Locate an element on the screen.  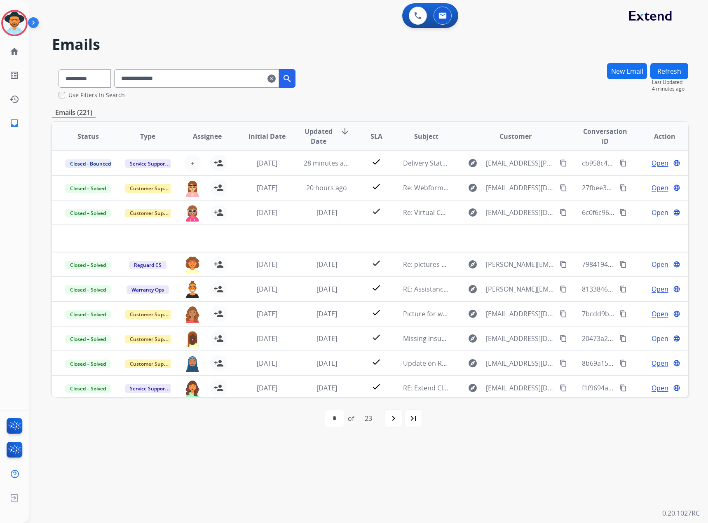
p: 0.20.1027RC is located at coordinates (681, 513).